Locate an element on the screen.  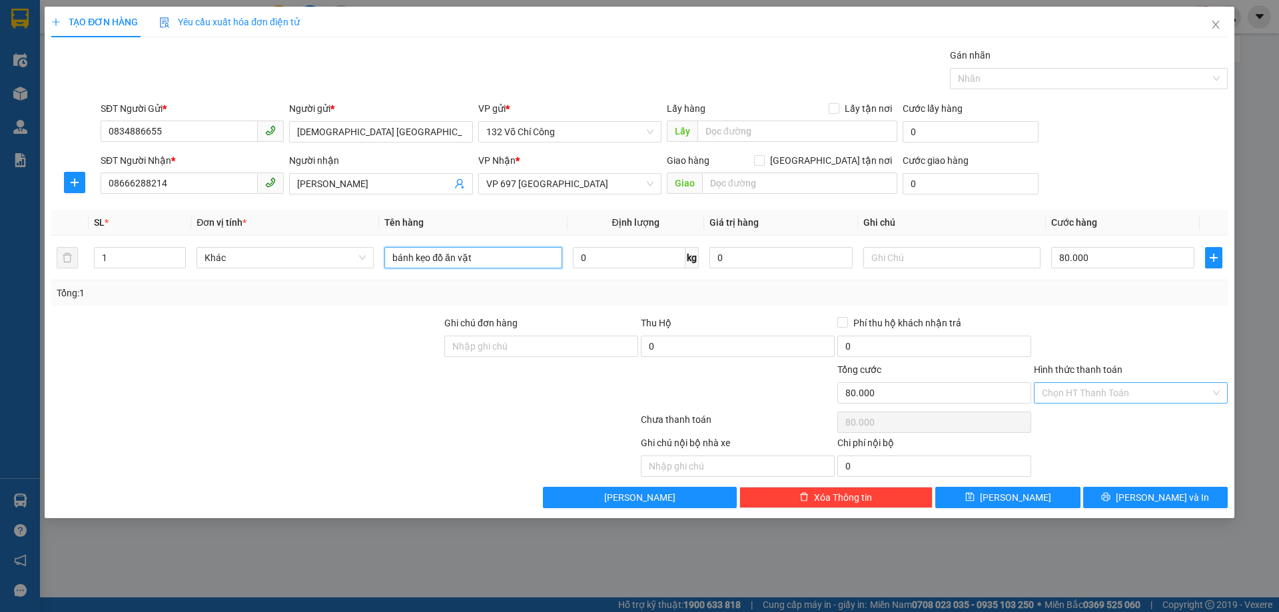
span: Xóa Thông tin is located at coordinates (843, 498).